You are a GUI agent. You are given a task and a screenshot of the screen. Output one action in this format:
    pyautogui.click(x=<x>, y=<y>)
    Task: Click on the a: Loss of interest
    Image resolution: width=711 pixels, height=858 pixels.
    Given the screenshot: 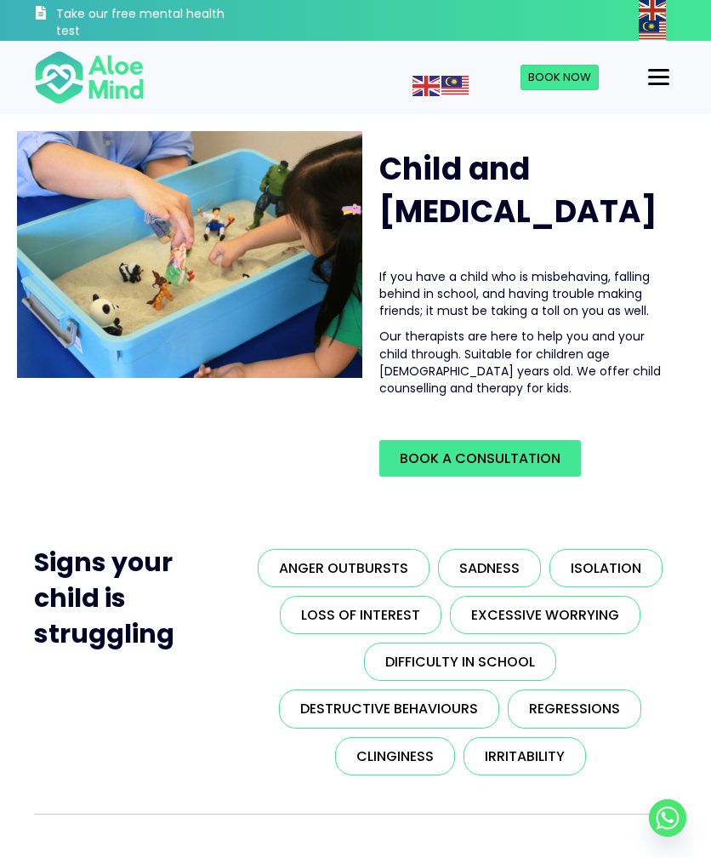 What is the action you would take?
    pyautogui.click(x=361, y=614)
    